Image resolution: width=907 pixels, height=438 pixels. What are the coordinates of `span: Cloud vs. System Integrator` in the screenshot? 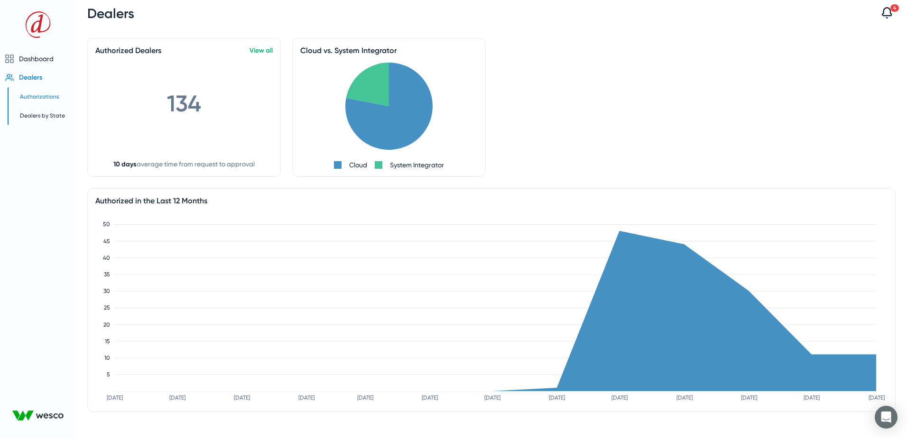 It's located at (348, 50).